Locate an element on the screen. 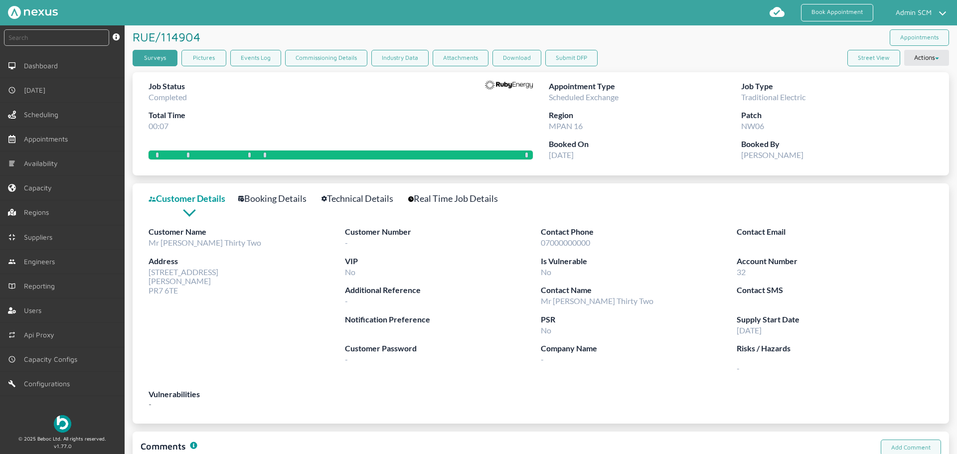  a: Real Time Job Details is located at coordinates (458, 198).